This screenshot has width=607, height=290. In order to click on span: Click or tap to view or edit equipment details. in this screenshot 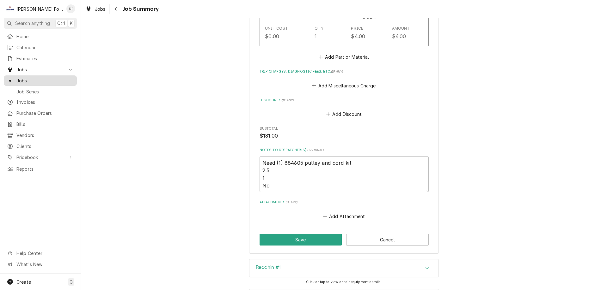, I will do `click(344, 282)`.